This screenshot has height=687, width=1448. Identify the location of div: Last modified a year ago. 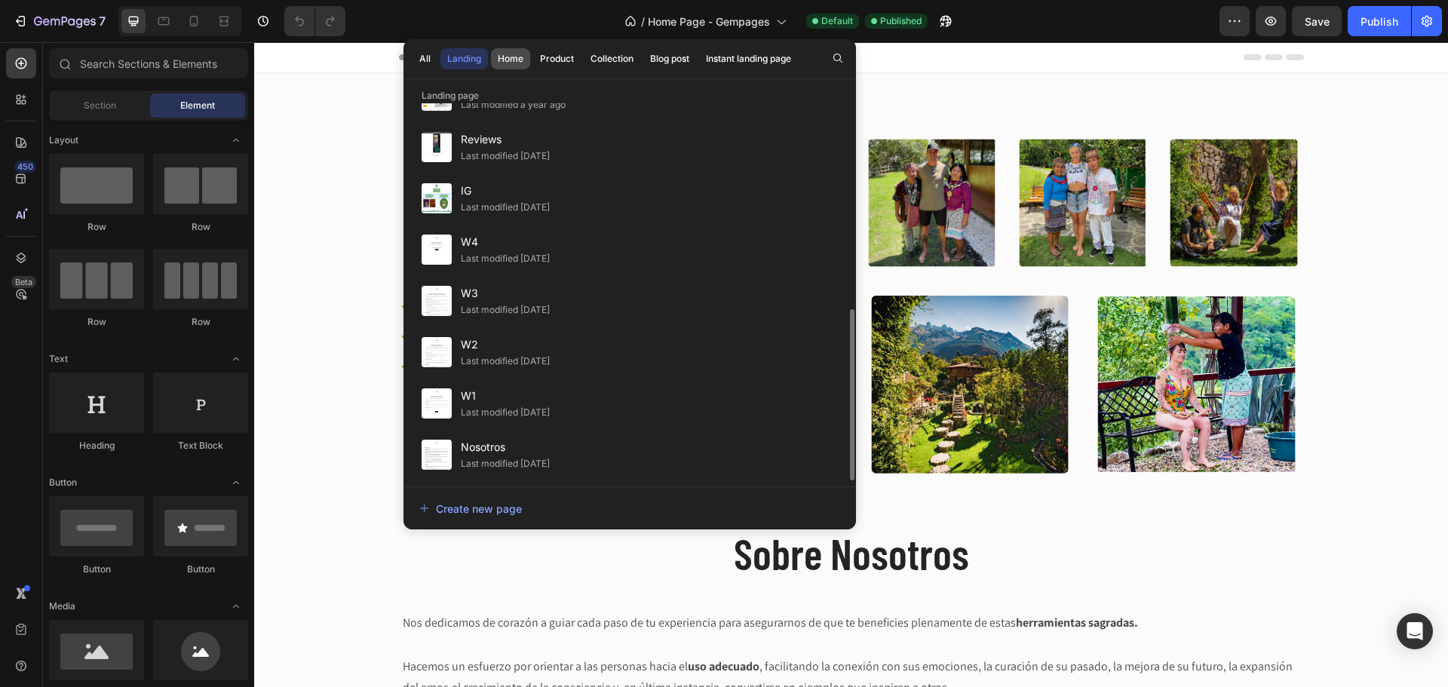
(513, 105).